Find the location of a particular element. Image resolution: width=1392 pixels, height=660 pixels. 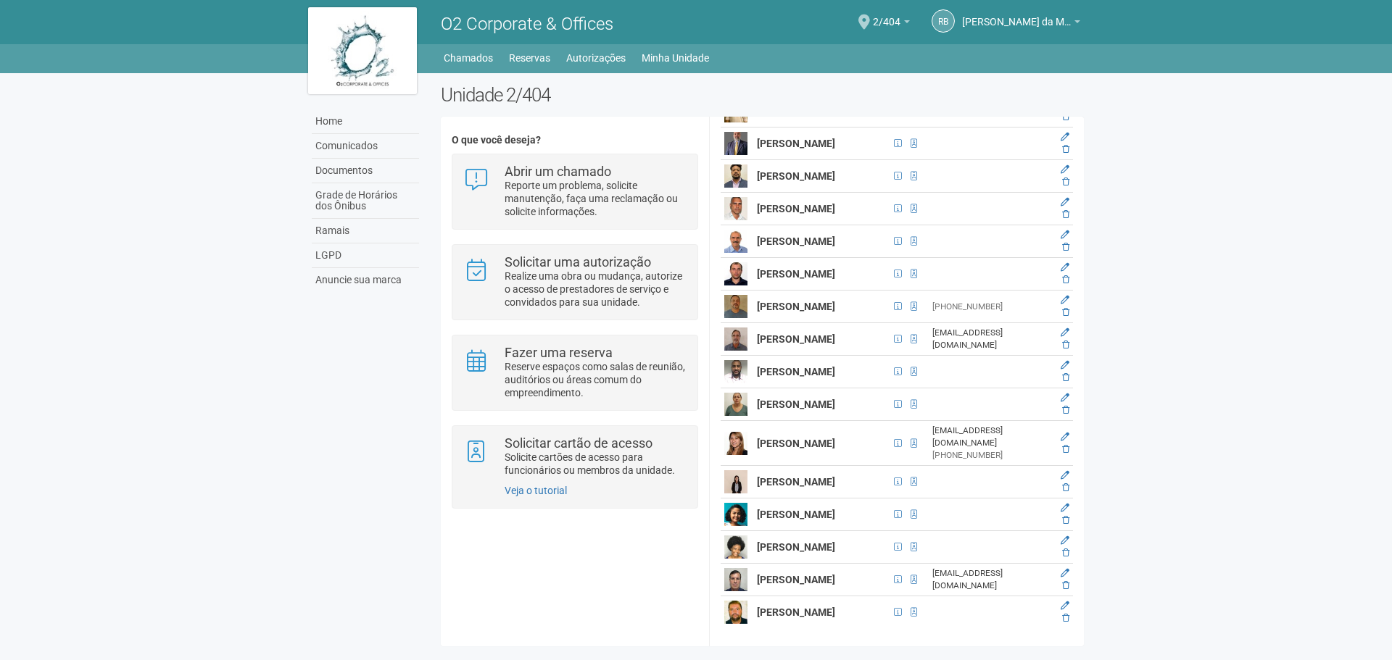

h4: O que você deseja? is located at coordinates (574, 140).